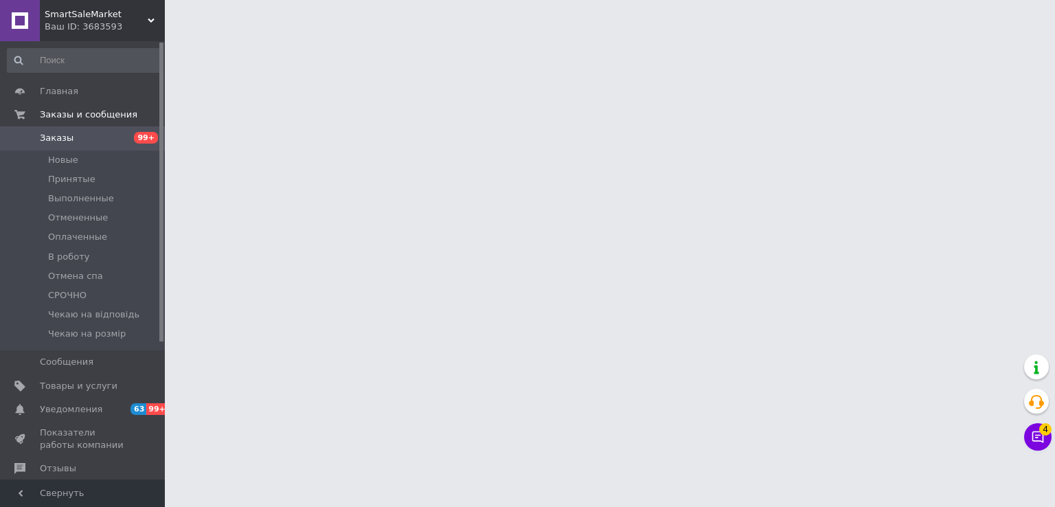 This screenshot has width=1055, height=507. What do you see at coordinates (81, 199) in the screenshot?
I see `span: Выполненные` at bounding box center [81, 199].